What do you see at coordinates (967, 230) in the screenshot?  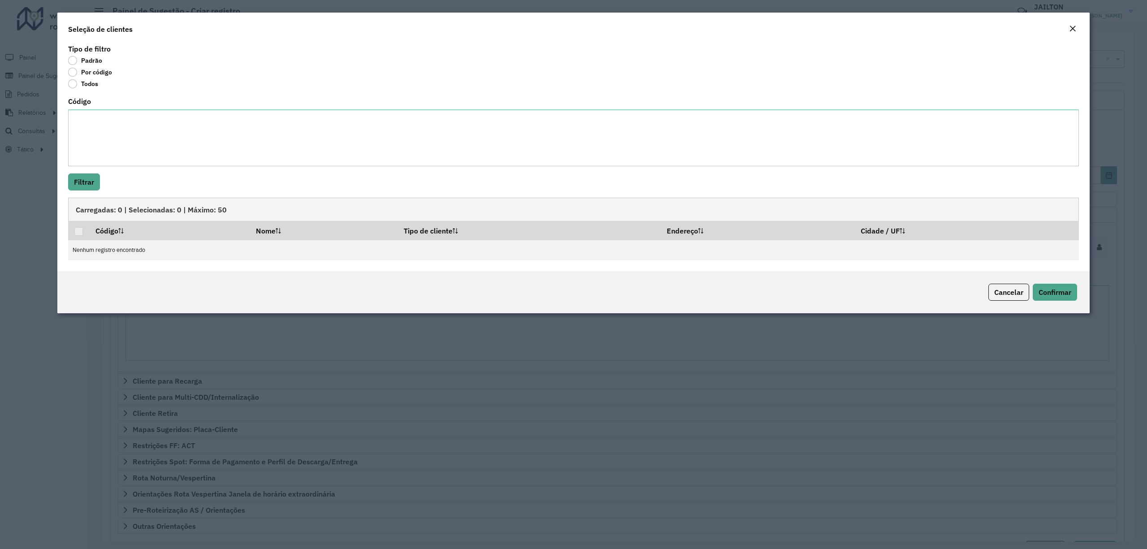 I see `th: Cidade / UF` at bounding box center [967, 230].